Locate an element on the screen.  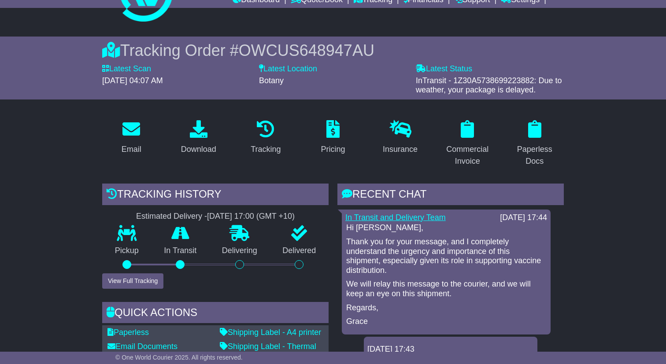
p: Grace is located at coordinates (446, 322).